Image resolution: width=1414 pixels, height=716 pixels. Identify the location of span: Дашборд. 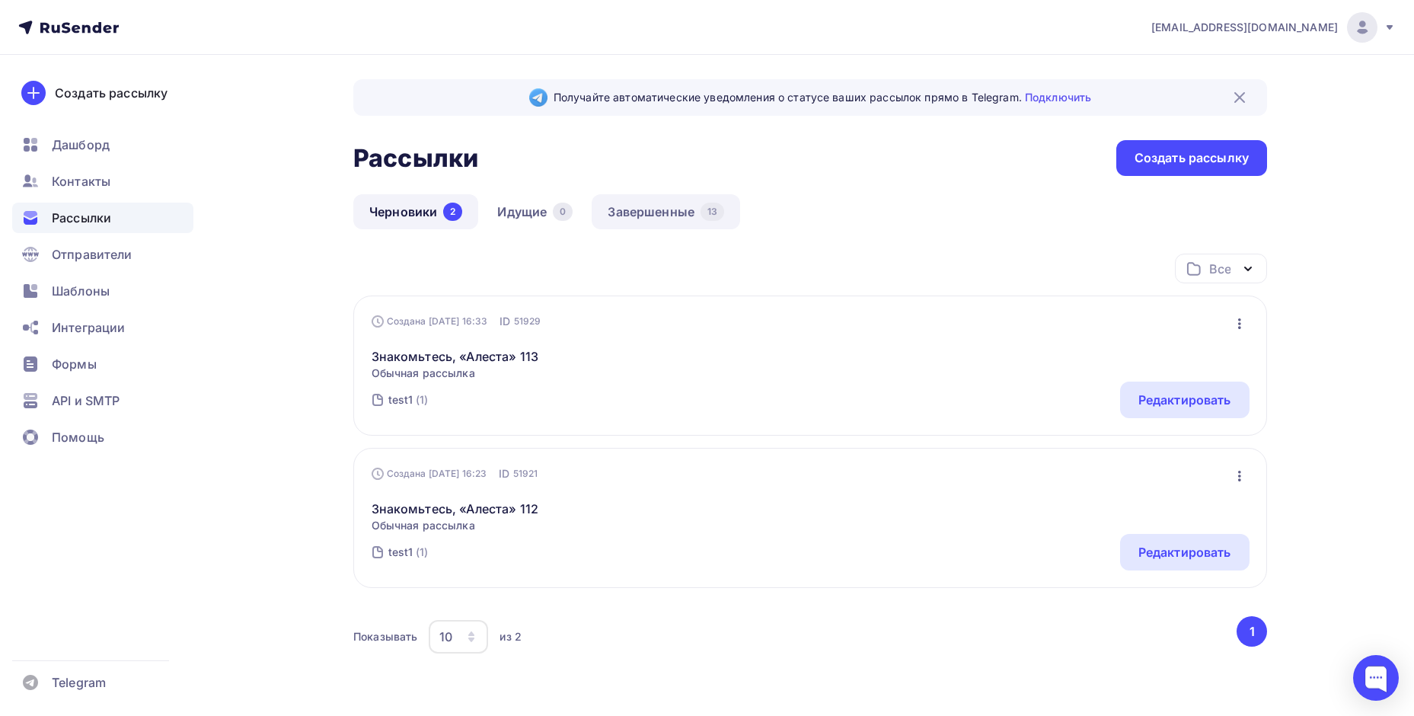
(81, 145).